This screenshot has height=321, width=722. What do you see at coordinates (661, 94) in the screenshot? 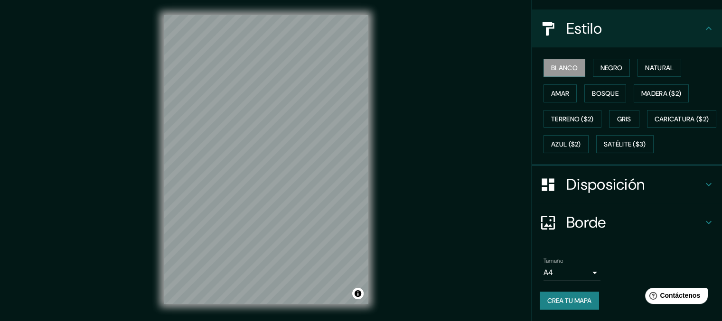
I see `button: Madera ($2)` at bounding box center [661, 94].